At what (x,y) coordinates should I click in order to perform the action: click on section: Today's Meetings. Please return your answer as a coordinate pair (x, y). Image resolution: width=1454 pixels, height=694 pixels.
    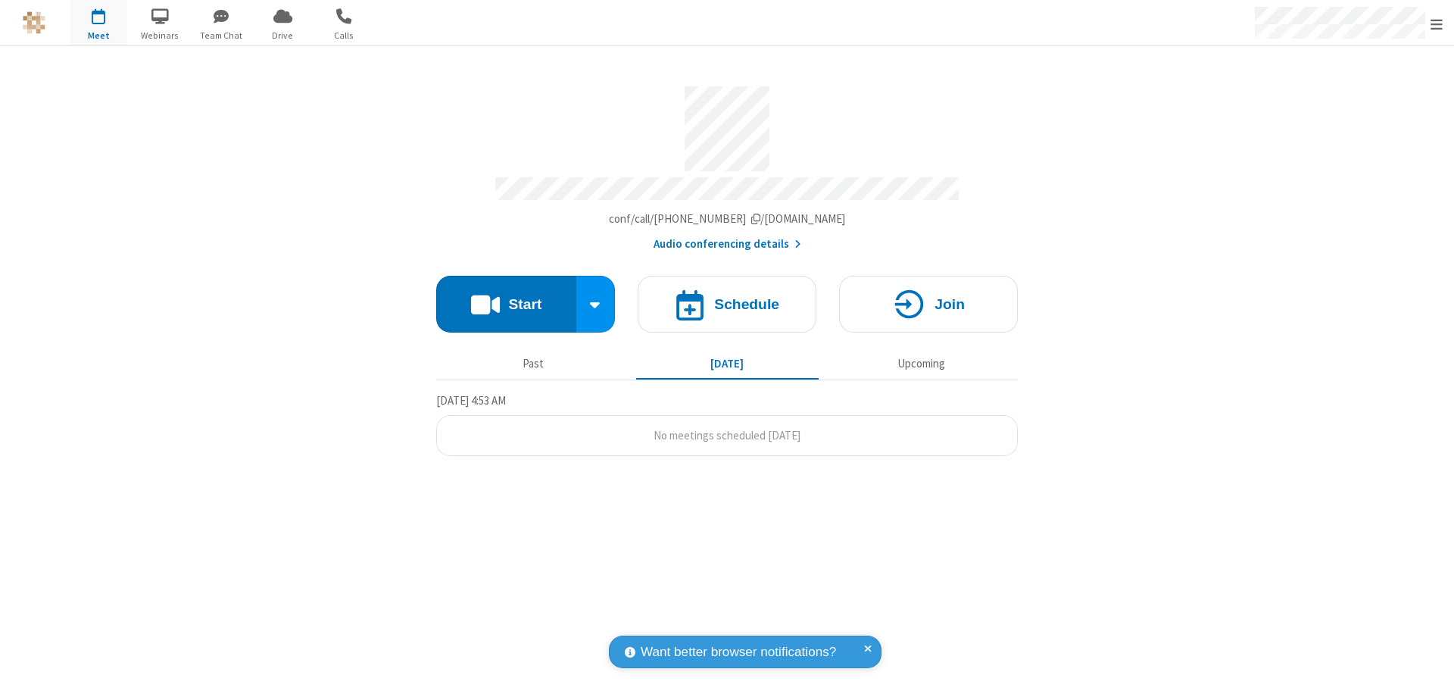
    Looking at the image, I should click on (727, 424).